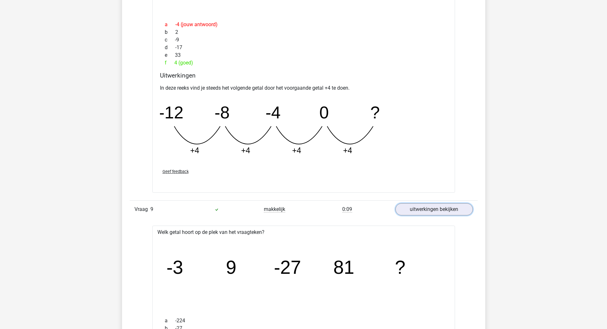 This screenshot has height=329, width=607. Describe the element at coordinates (304, 55) in the screenshot. I see `div: 33` at that location.